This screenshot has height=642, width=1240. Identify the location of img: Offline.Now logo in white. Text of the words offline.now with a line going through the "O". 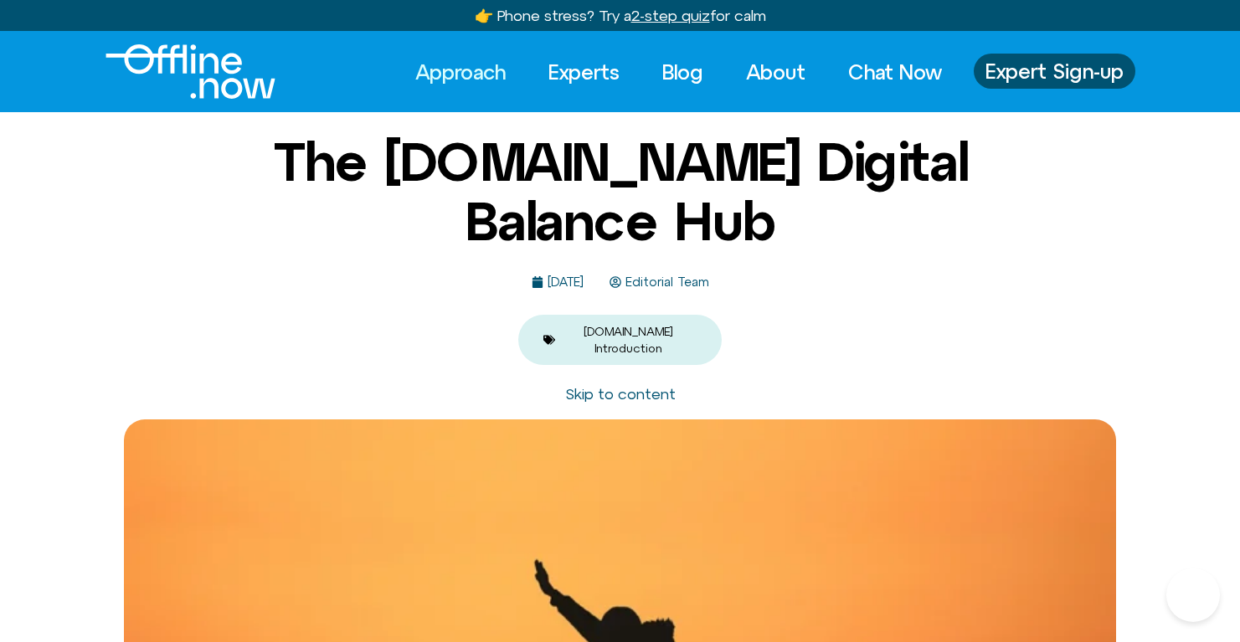
(190, 71).